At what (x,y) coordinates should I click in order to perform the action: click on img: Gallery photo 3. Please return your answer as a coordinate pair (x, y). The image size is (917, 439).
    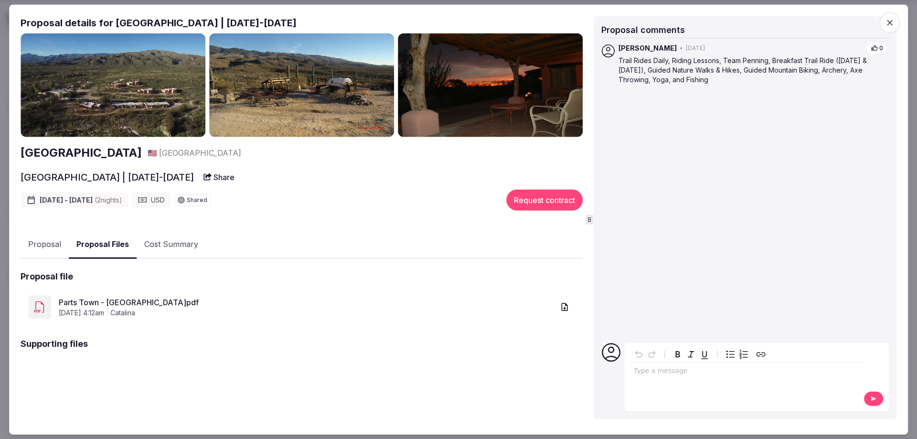
    Looking at the image, I should click on (490, 85).